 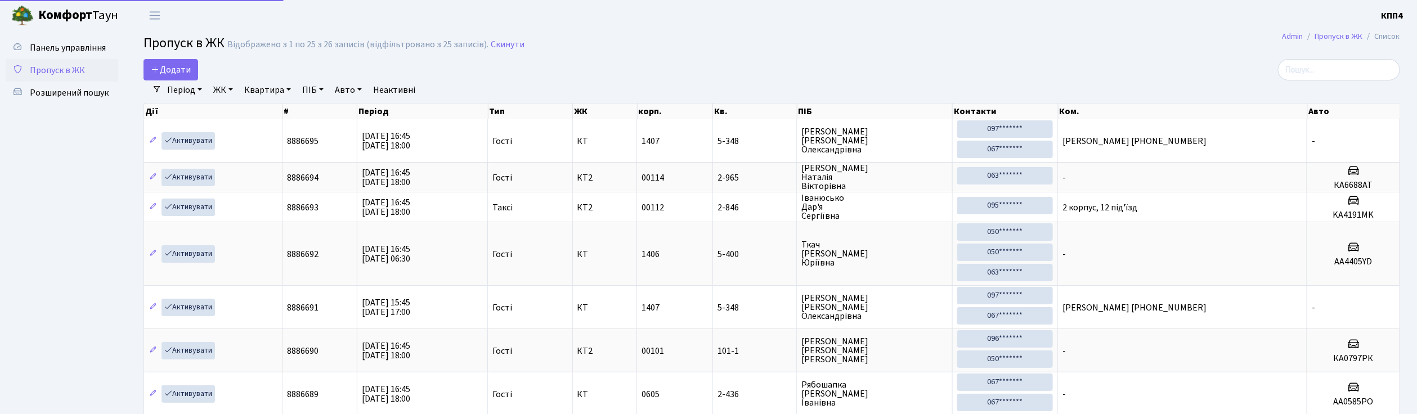 I want to click on span: 8886689, so click(x=303, y=394).